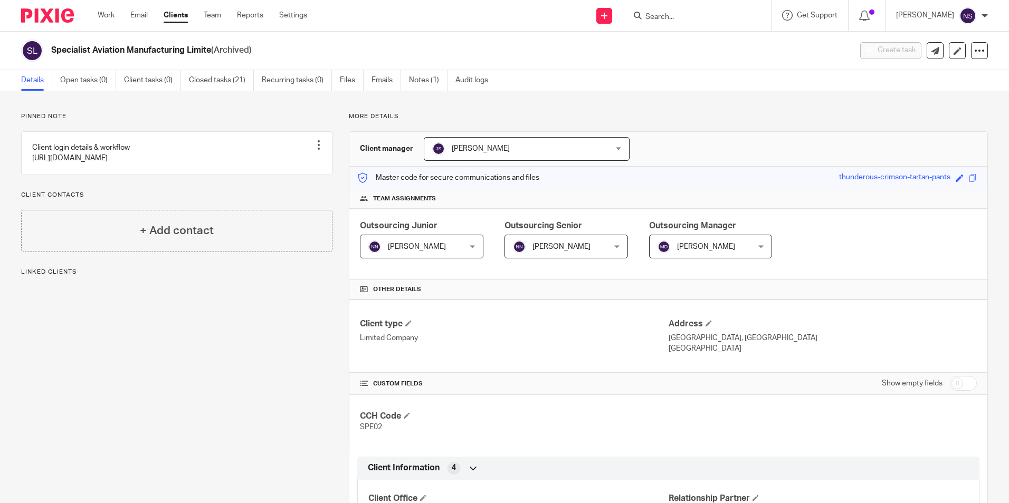  Describe the element at coordinates (397, 290) in the screenshot. I see `span: Other details` at that location.